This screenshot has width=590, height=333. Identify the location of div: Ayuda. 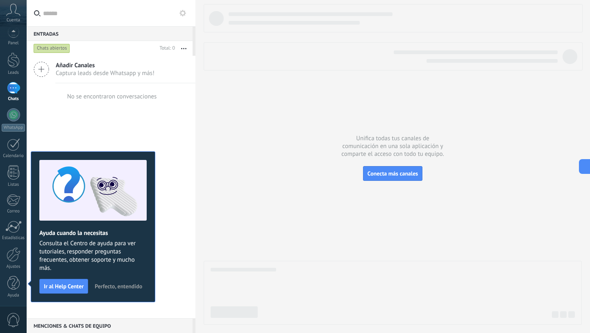
(14, 295).